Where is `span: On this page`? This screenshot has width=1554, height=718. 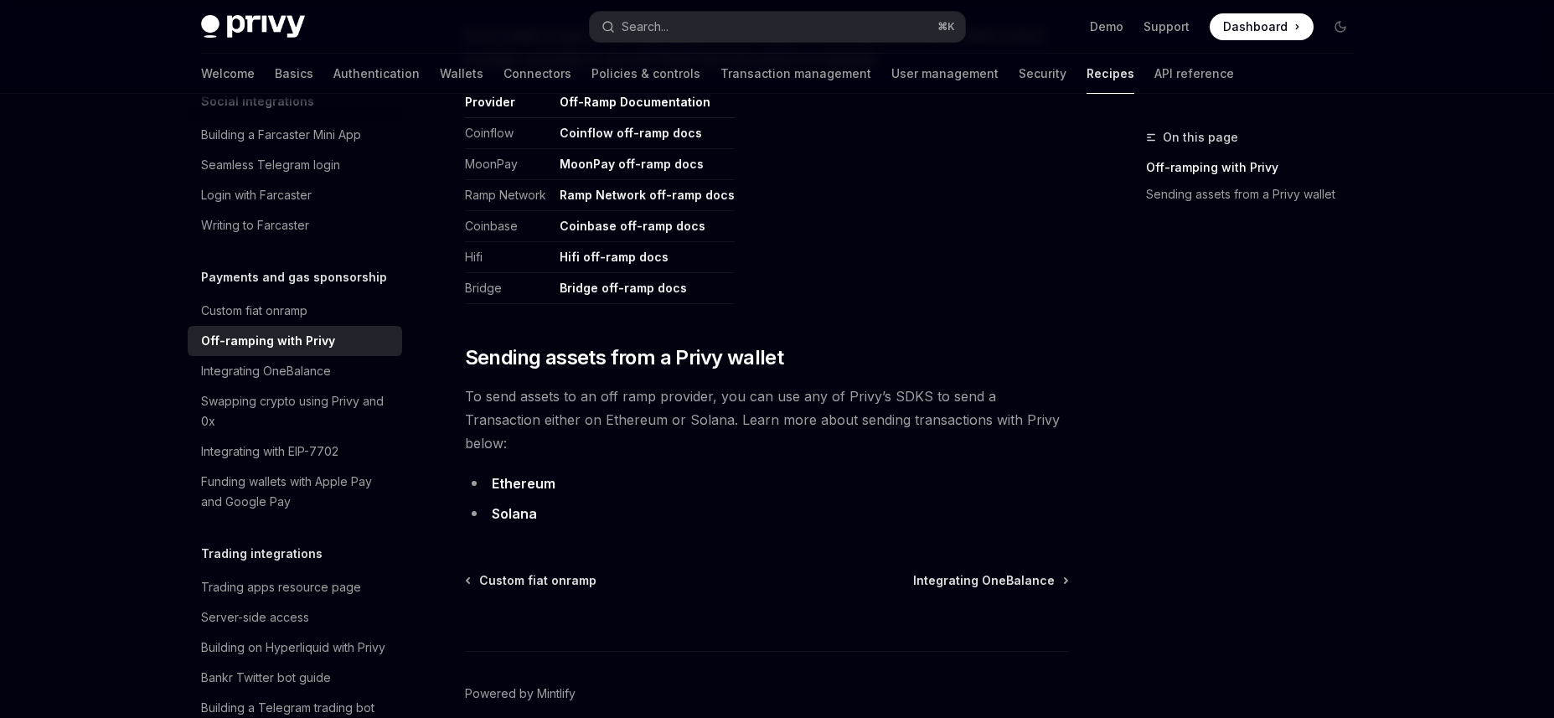
span: On this page is located at coordinates (1200, 137).